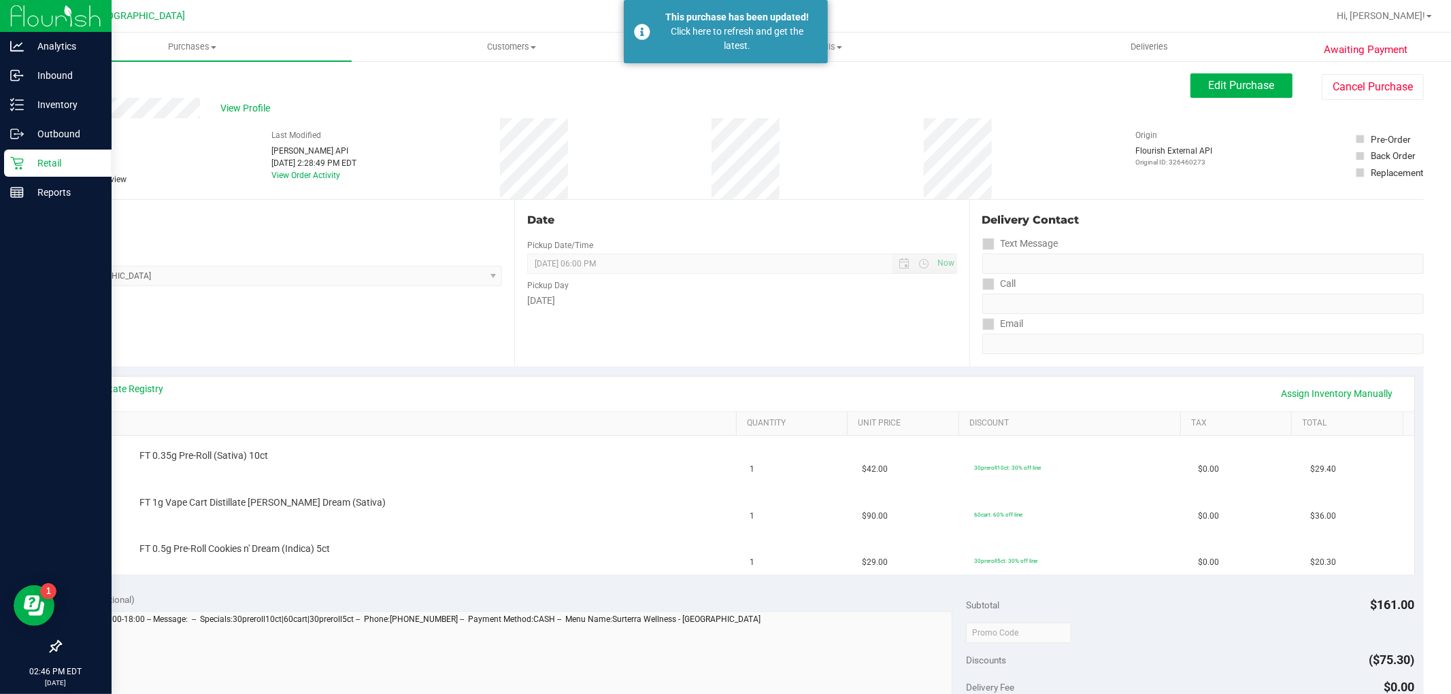 This screenshot has height=694, width=1451. Describe the element at coordinates (65, 192) in the screenshot. I see `p: Reports` at that location.